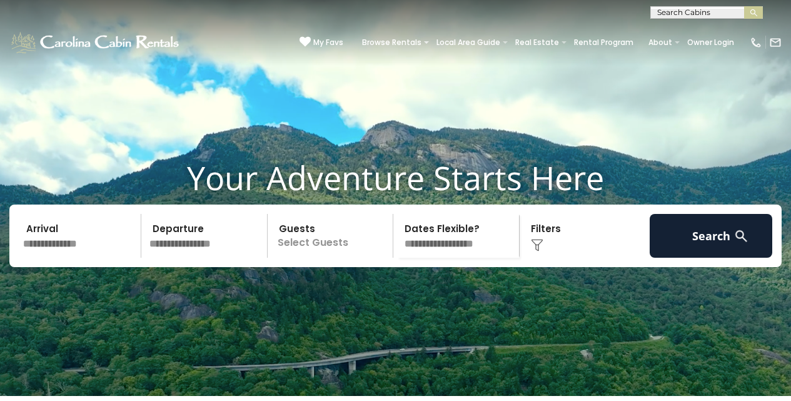 Image resolution: width=791 pixels, height=401 pixels. Describe the element at coordinates (775, 42) in the screenshot. I see `img: mail-regular-white.png` at that location.